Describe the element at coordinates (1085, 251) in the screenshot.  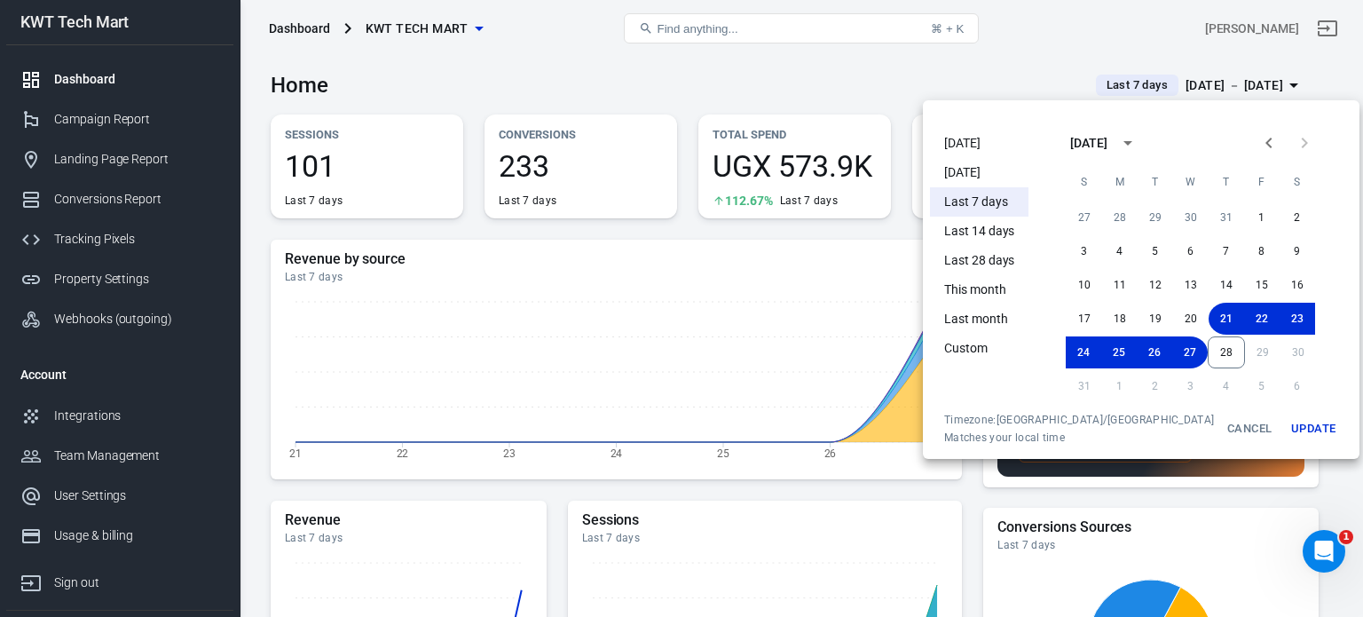
I see `button: 3` at that location.